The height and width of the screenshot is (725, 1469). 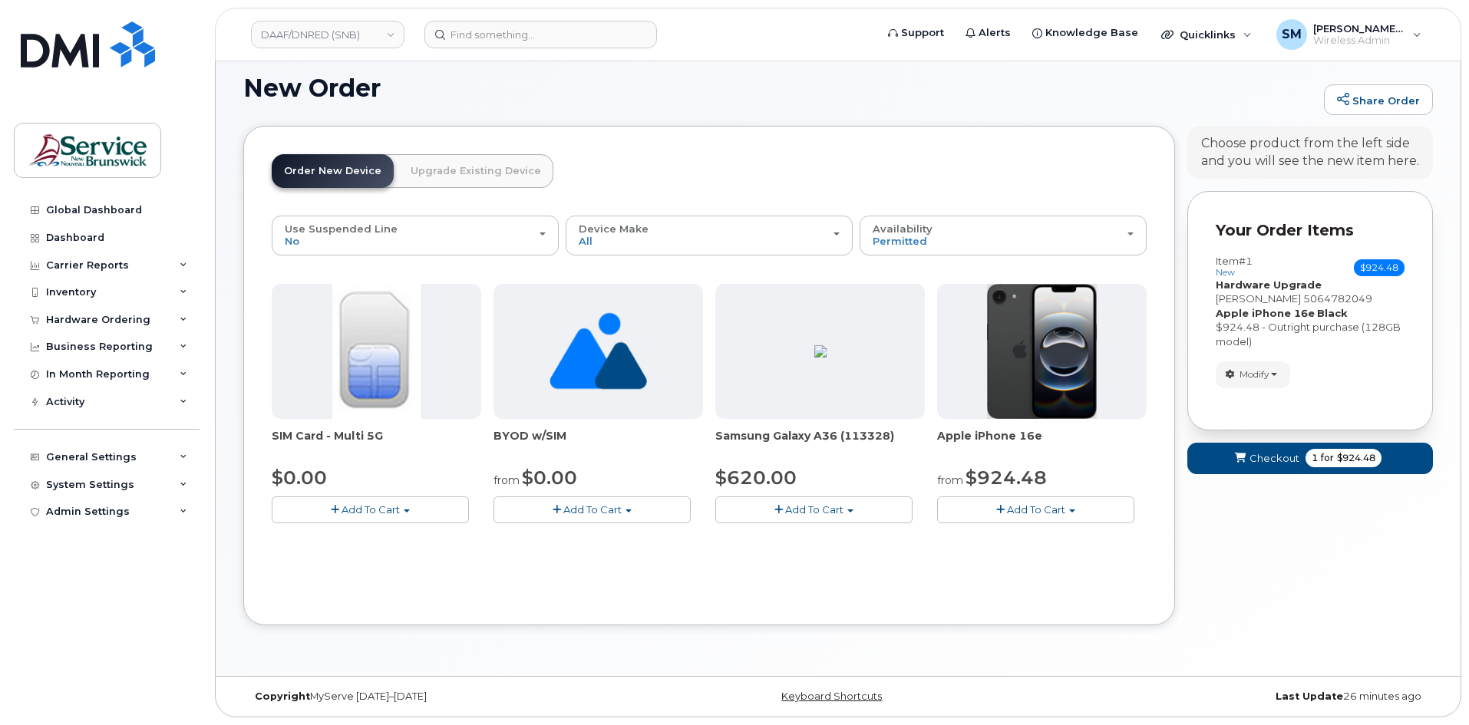 What do you see at coordinates (1348, 35) in the screenshot?
I see `div: Slattery, Matthew (SNB)` at bounding box center [1348, 35].